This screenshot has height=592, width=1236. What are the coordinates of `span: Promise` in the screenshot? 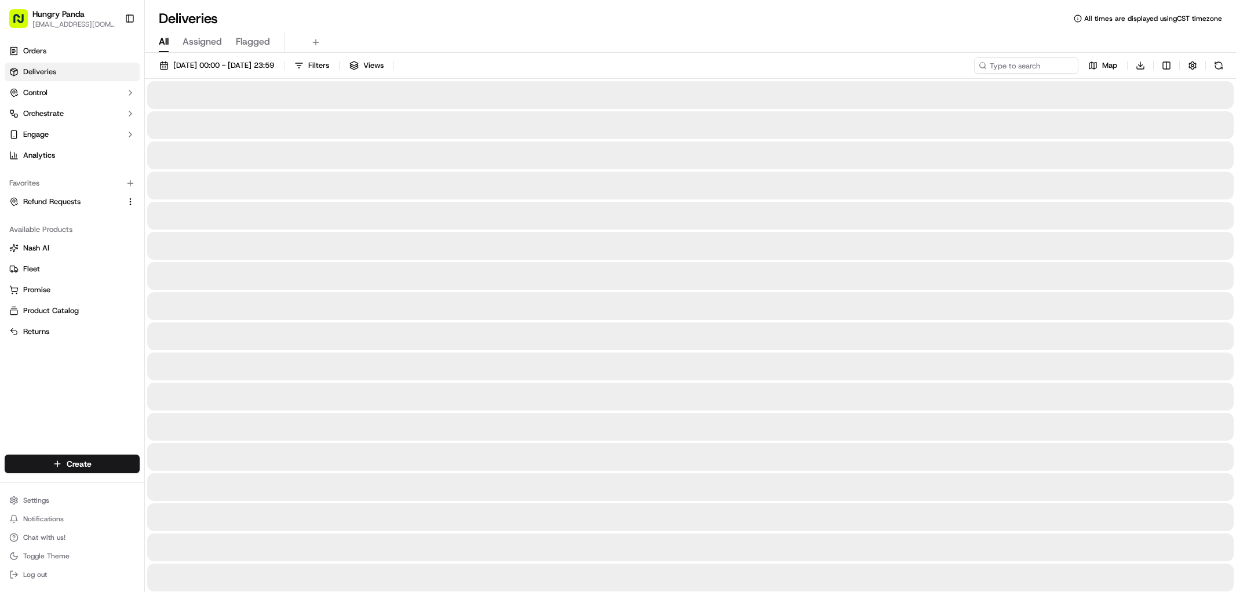 It's located at (37, 290).